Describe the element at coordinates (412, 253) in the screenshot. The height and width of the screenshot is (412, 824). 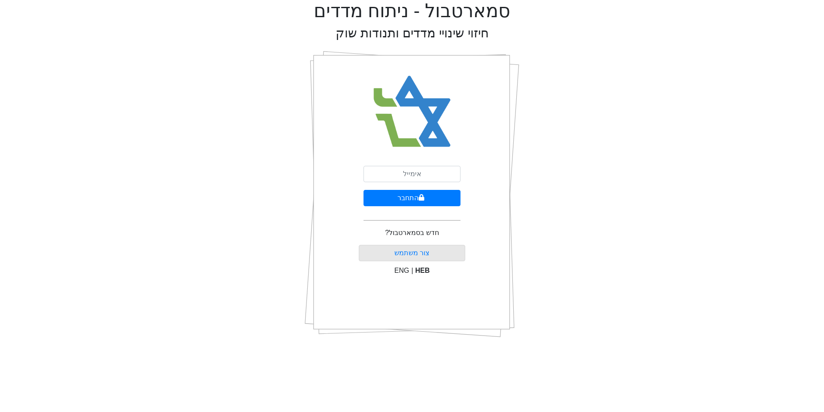
I see `button: צור משתמש` at that location.